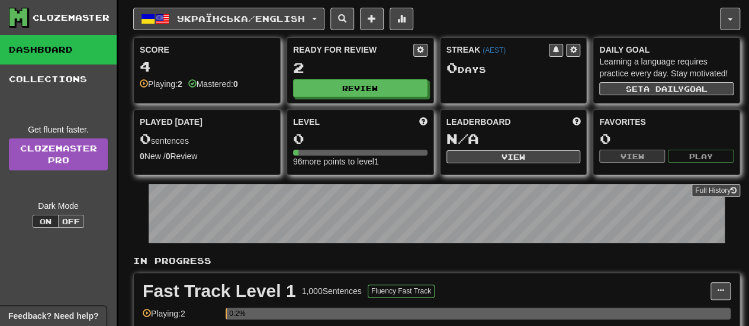 Image resolution: width=749 pixels, height=326 pixels. Describe the element at coordinates (513, 68) in the screenshot. I see `div: Day s` at that location.